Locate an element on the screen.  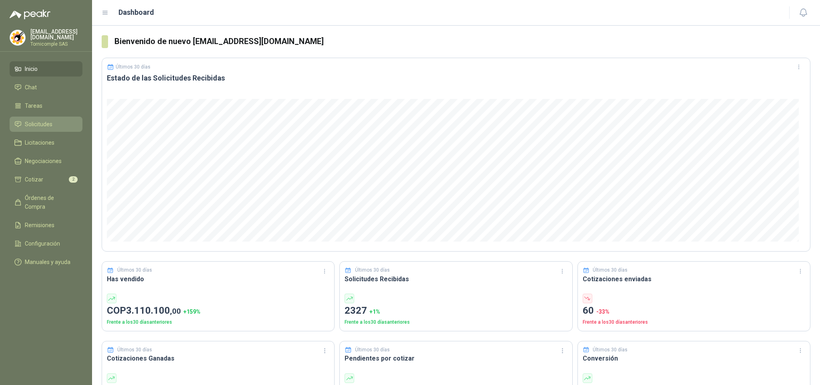
span: Órdenes de Compra is located at coordinates (50, 202).